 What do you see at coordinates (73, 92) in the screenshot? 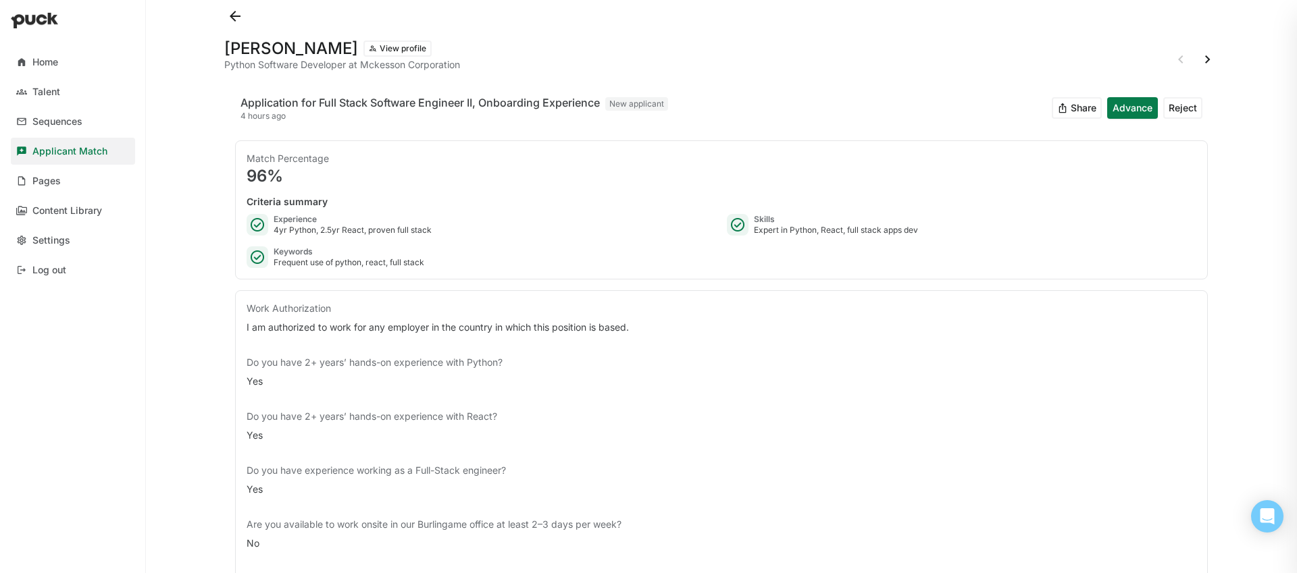
I see `a: Talent` at bounding box center [73, 92].